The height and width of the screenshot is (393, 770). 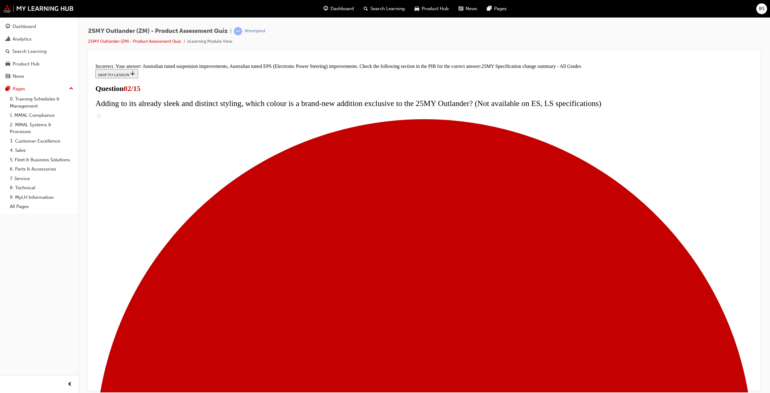 I want to click on a: 2. MMAL Systems & Processes, so click(x=41, y=128).